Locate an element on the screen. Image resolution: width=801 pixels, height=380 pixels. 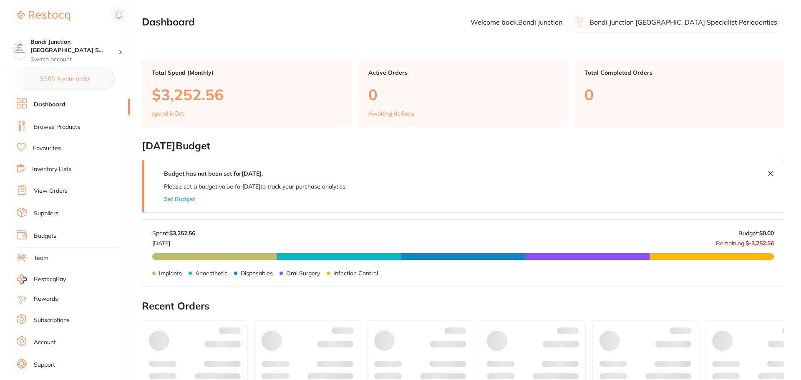
p: Oral Surgery is located at coordinates (303, 273).